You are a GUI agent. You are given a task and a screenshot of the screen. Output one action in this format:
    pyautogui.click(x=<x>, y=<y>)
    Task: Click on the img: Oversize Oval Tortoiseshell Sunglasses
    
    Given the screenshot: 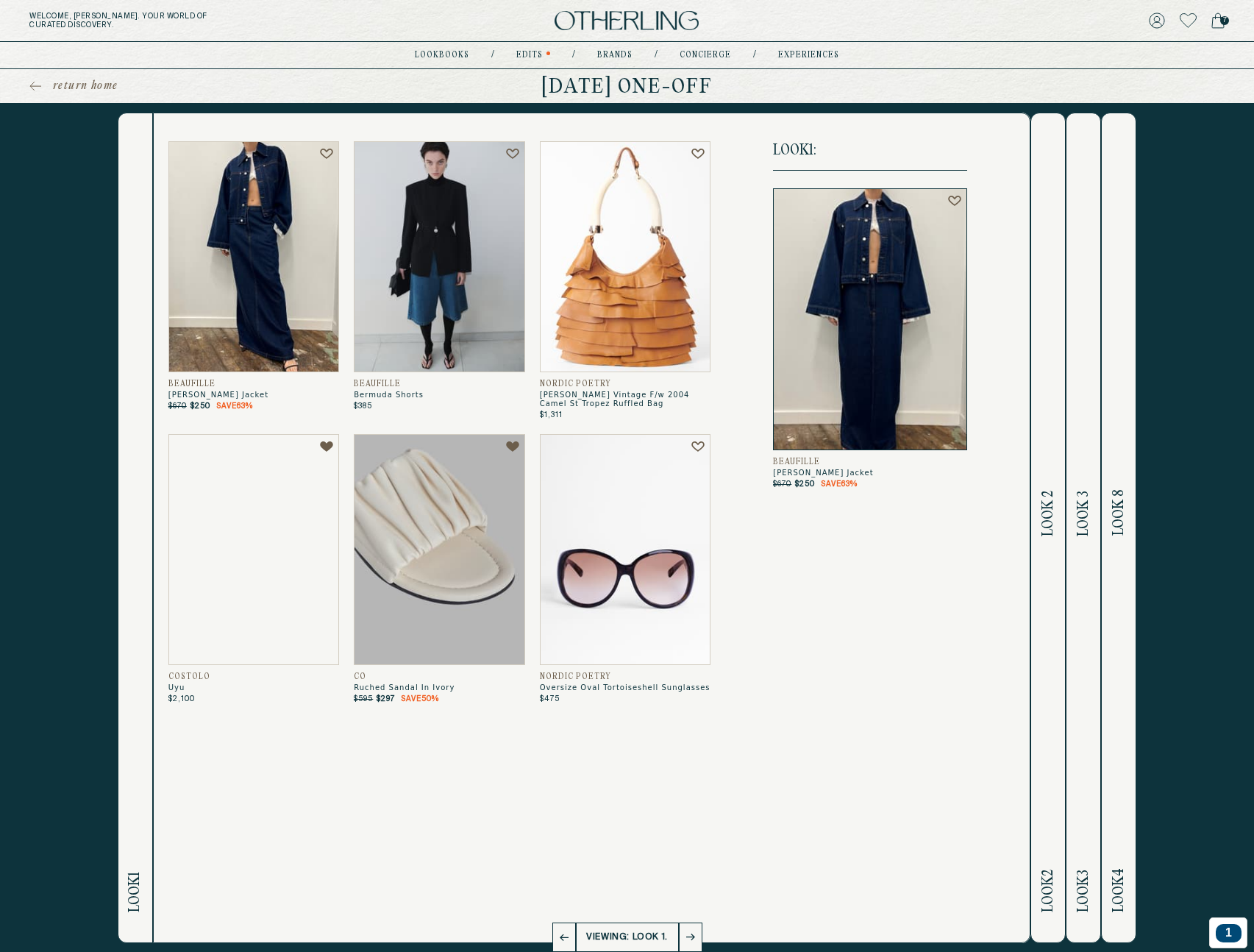 What is the action you would take?
    pyautogui.click(x=625, y=549)
    